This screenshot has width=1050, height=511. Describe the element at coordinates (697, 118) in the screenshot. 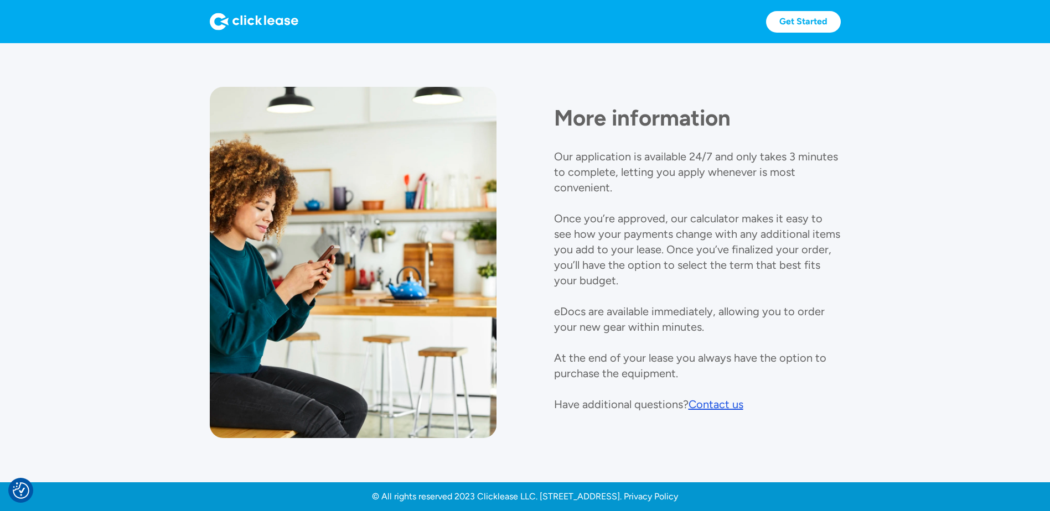

I see `h1: More information` at that location.